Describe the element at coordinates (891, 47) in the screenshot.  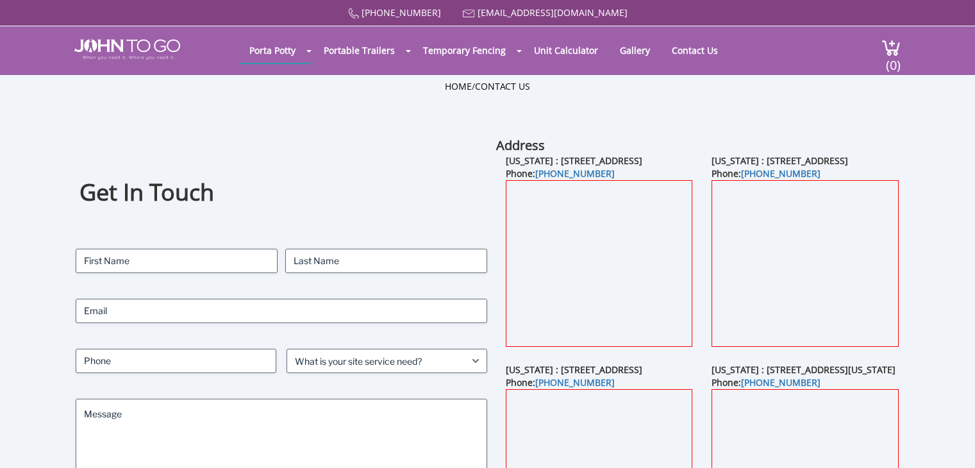
I see `img: cart a` at that location.